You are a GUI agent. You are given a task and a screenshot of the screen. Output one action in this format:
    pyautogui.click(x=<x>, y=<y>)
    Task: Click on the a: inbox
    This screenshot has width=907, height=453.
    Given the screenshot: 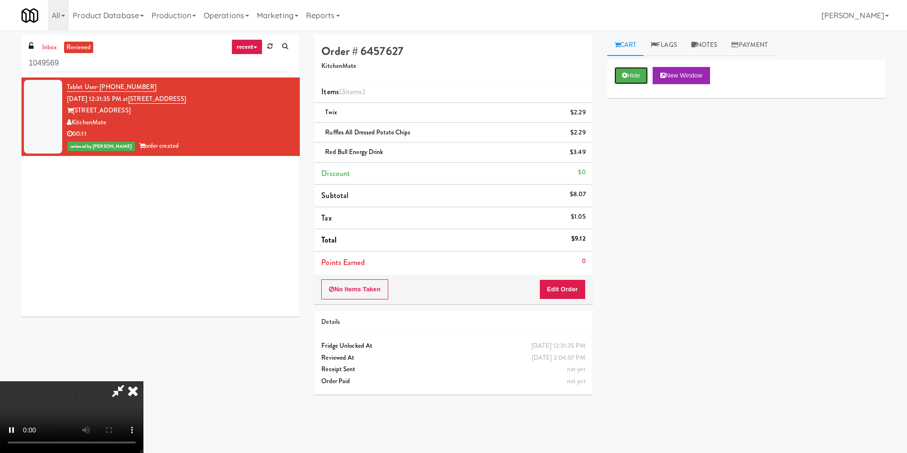 What is the action you would take?
    pyautogui.click(x=49, y=47)
    